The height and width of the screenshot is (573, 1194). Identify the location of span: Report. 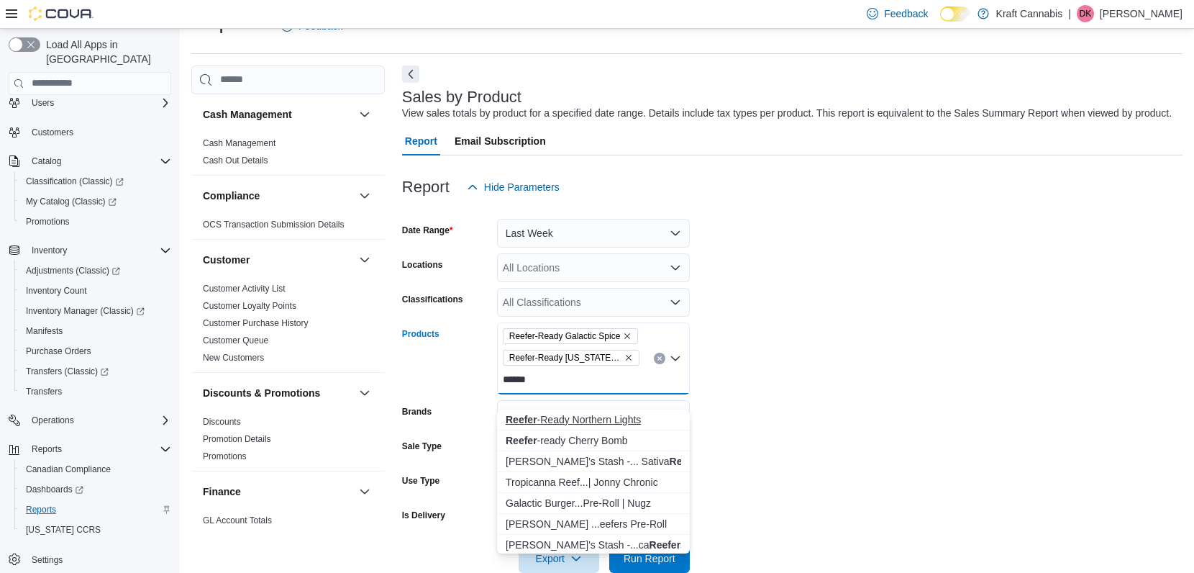
(421, 141).